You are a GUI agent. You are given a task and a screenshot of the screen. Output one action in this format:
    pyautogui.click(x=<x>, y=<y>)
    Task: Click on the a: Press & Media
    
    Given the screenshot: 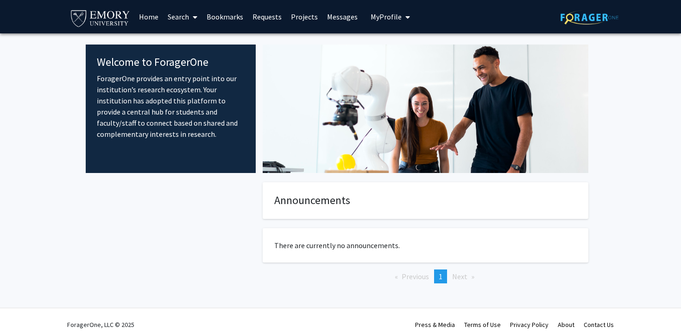 What is the action you would take?
    pyautogui.click(x=435, y=324)
    